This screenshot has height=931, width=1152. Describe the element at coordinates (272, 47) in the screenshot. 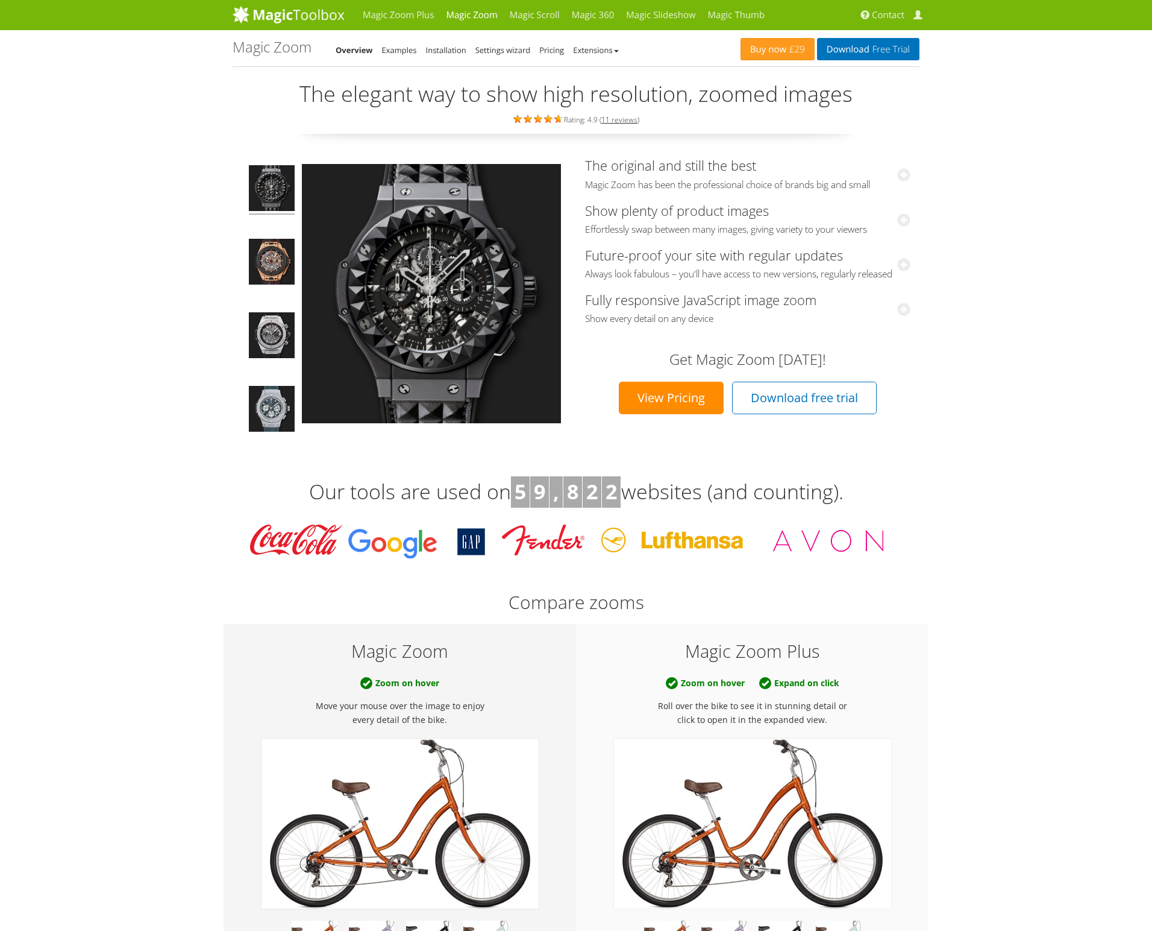

I see `h1: Magic Zoom` at that location.